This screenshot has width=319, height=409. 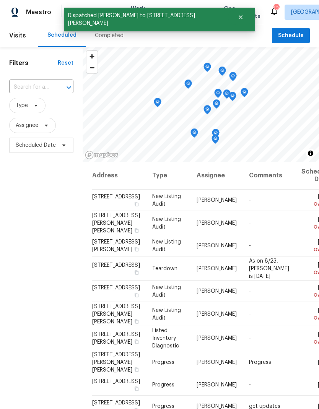 I want to click on span: Schedule, so click(x=291, y=36).